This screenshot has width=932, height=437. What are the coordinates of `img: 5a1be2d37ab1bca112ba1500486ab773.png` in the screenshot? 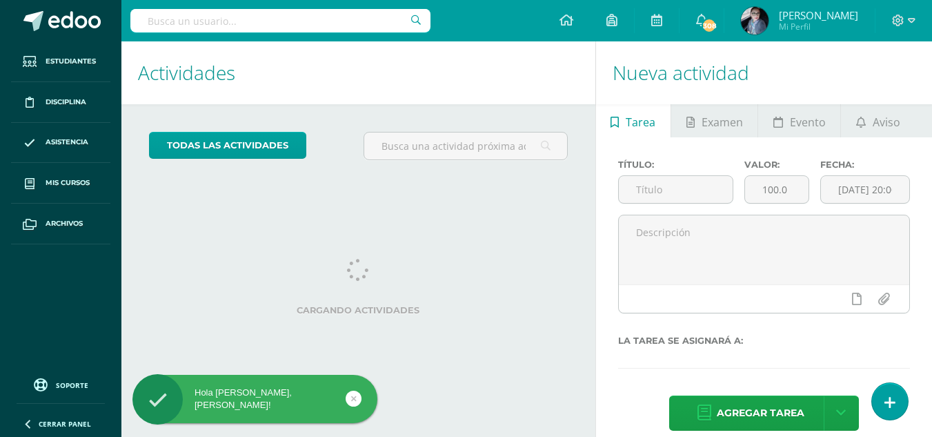 It's located at (755, 21).